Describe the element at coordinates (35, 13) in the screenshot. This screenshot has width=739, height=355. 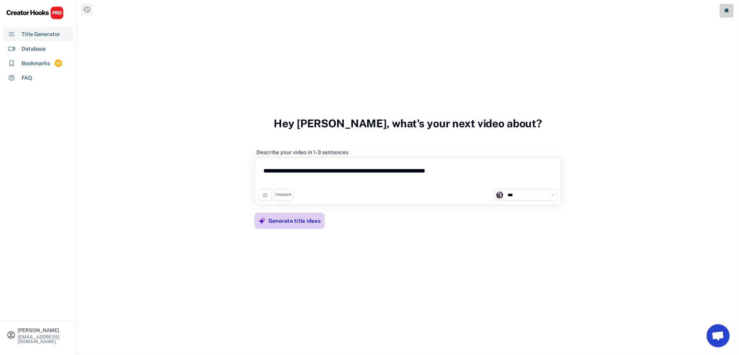
I see `img: CHPRO%20Logo.svg` at that location.